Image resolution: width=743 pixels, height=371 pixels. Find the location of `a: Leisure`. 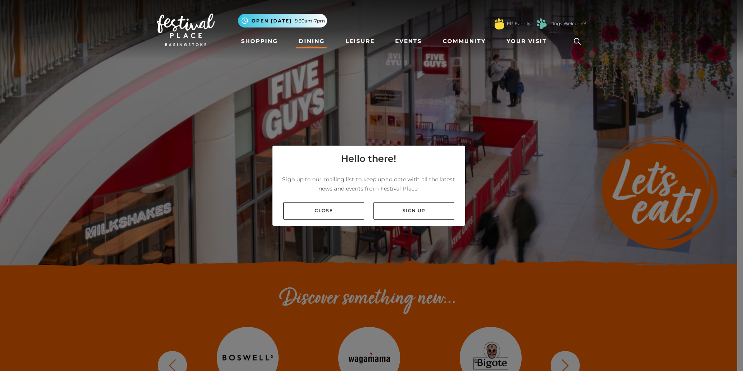

a: Leisure is located at coordinates (360, 41).